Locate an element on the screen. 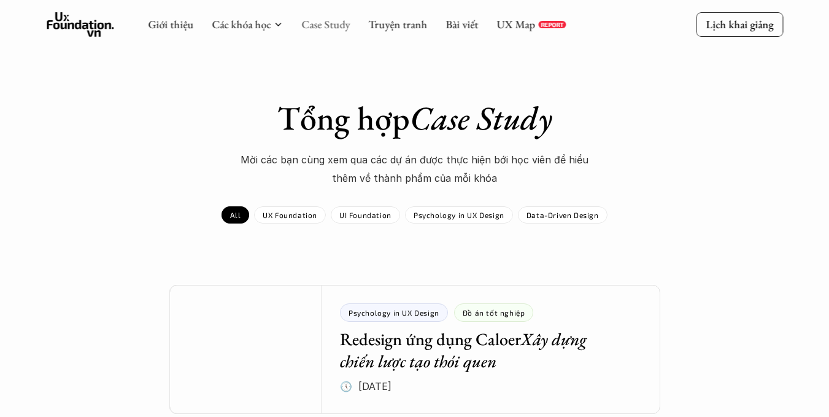 The height and width of the screenshot is (417, 829). p: UI Foundation is located at coordinates (365, 215).